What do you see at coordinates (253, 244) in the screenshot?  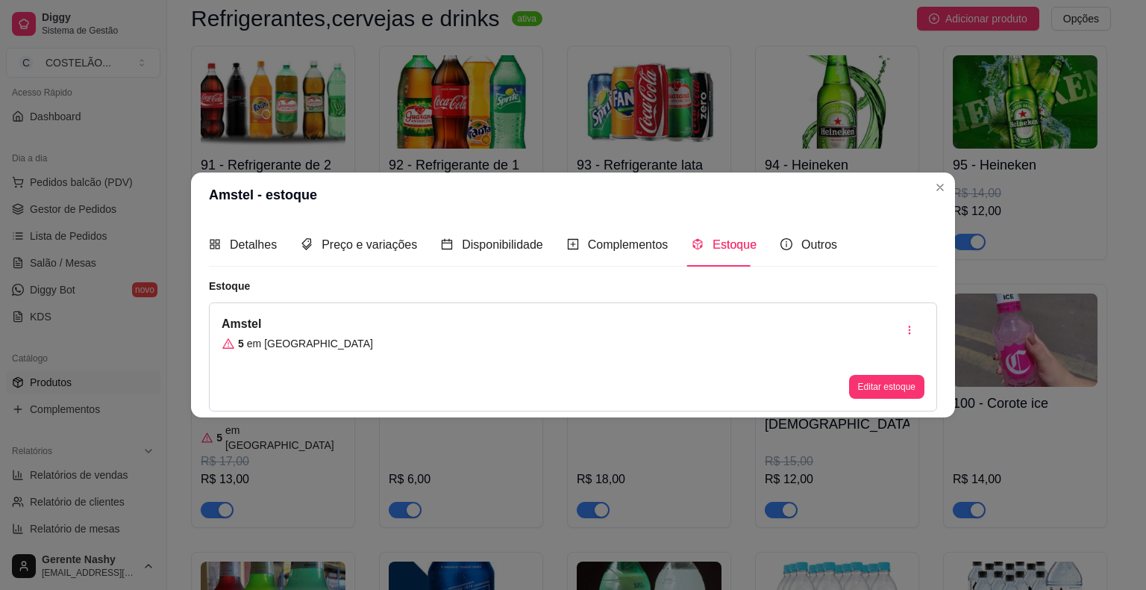 I see `span: Detalhes` at bounding box center [253, 244].